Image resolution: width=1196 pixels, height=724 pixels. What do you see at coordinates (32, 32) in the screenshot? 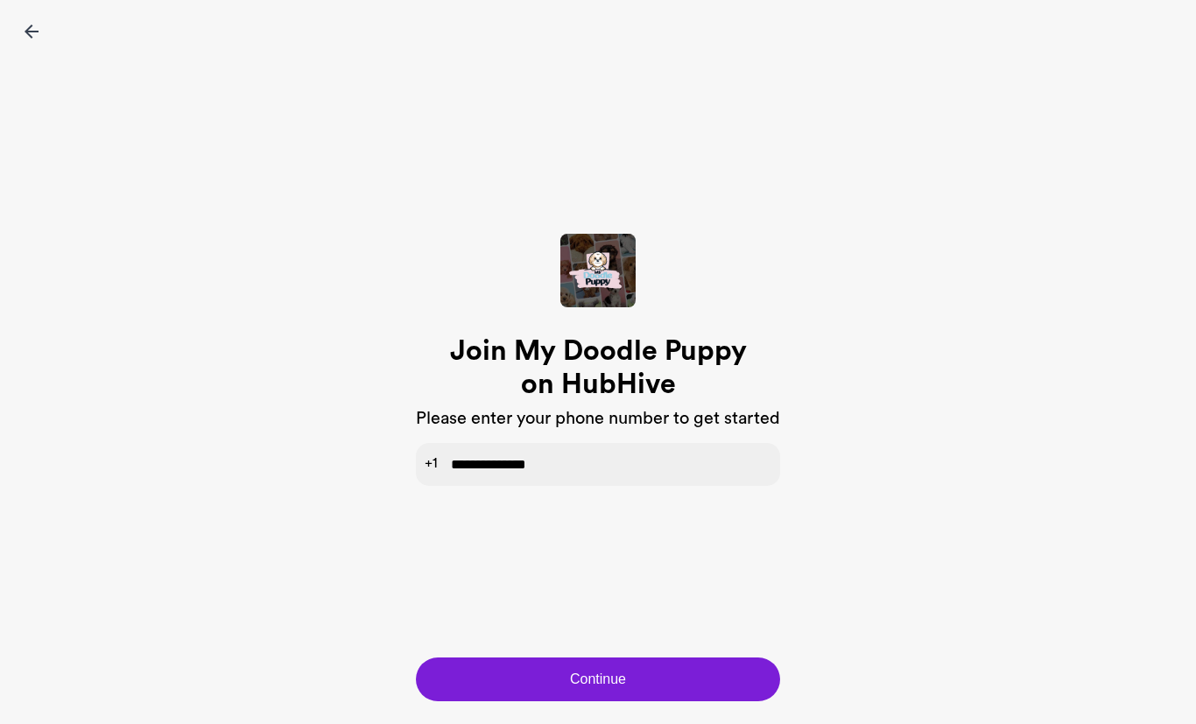
I see `img: icon-back-black.svg` at bounding box center [32, 32].